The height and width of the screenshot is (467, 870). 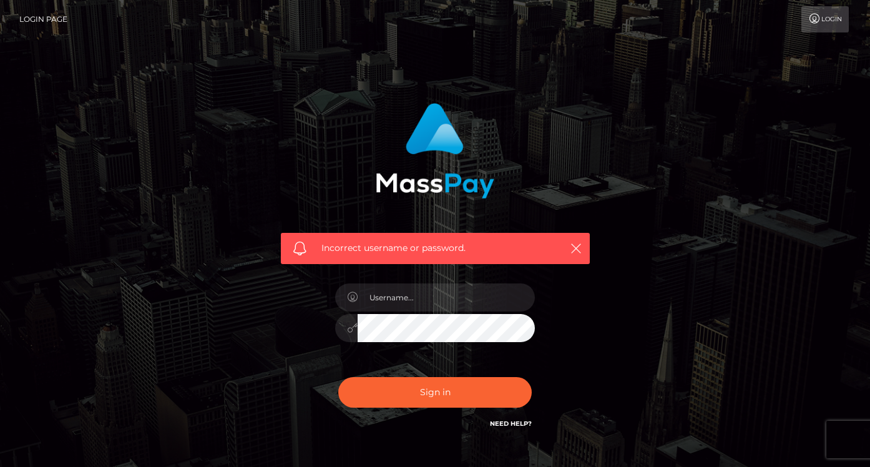 What do you see at coordinates (435, 150) in the screenshot?
I see `img: MassPay Login` at bounding box center [435, 150].